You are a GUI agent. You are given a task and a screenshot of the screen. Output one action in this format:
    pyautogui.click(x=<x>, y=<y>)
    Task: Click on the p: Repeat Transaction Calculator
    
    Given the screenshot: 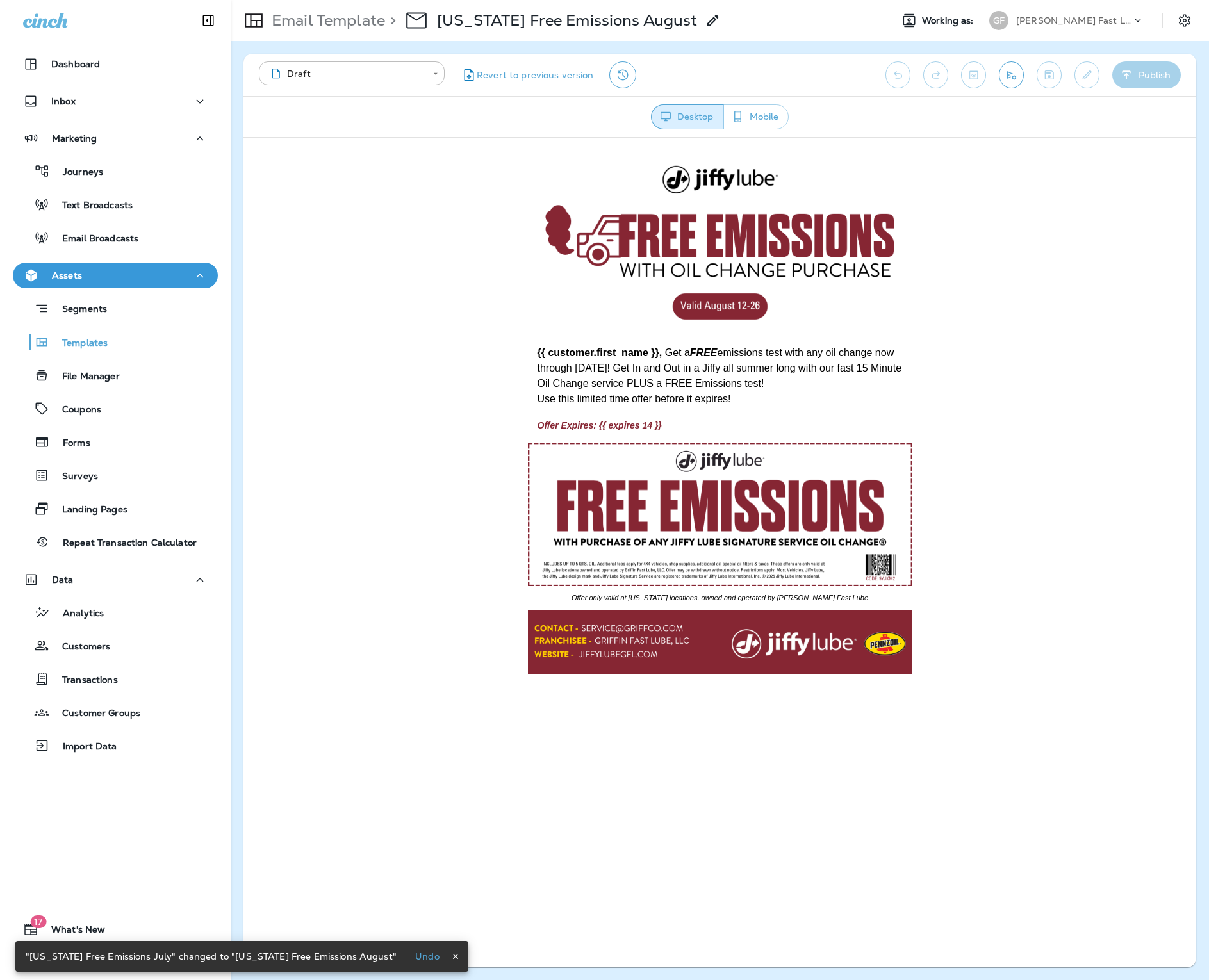 What is the action you would take?
    pyautogui.click(x=123, y=544)
    